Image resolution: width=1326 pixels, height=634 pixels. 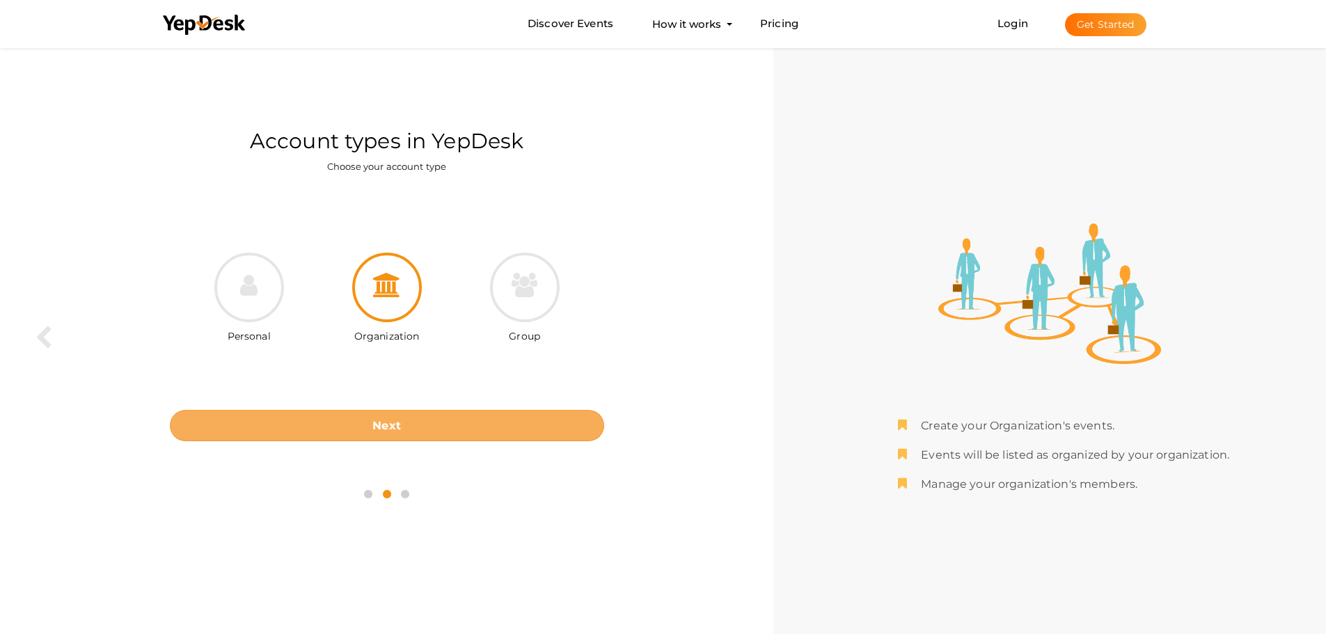 I want to click on li: Manage your organization's members., so click(x=1064, y=484).